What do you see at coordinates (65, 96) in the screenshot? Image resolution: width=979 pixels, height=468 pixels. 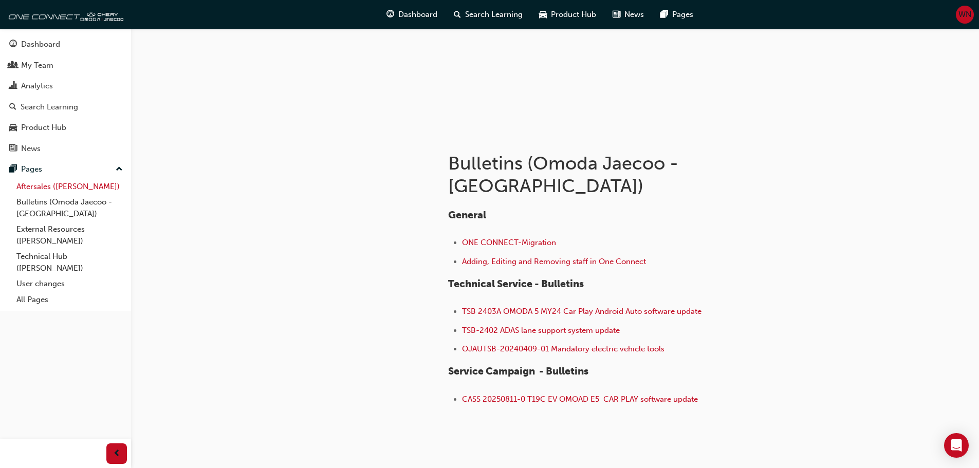 I see `button: DashboardMy TeamAnalyticsSearch LearningProduct HubNews` at bounding box center [65, 96].